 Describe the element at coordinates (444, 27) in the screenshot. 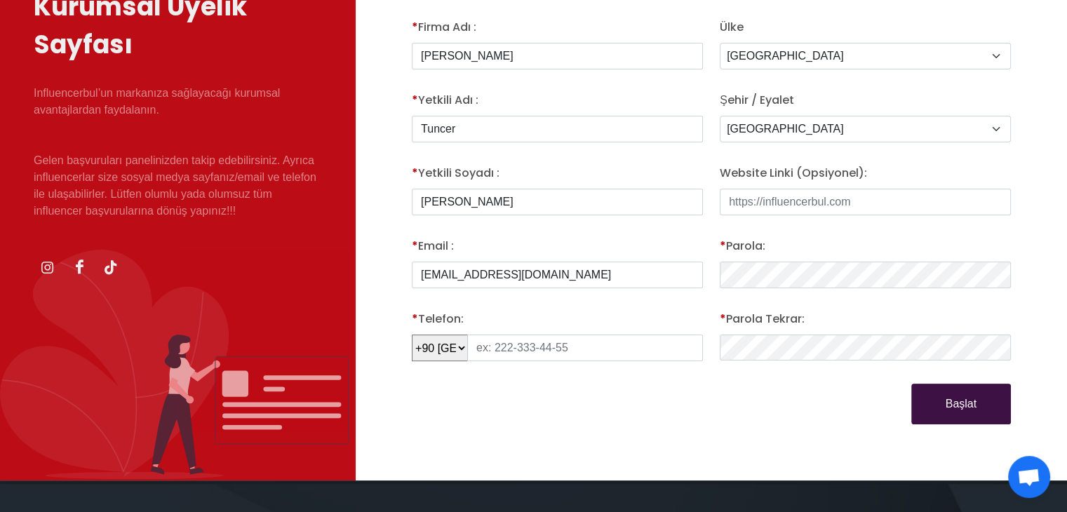

I see `label: Firma Adı :` at that location.